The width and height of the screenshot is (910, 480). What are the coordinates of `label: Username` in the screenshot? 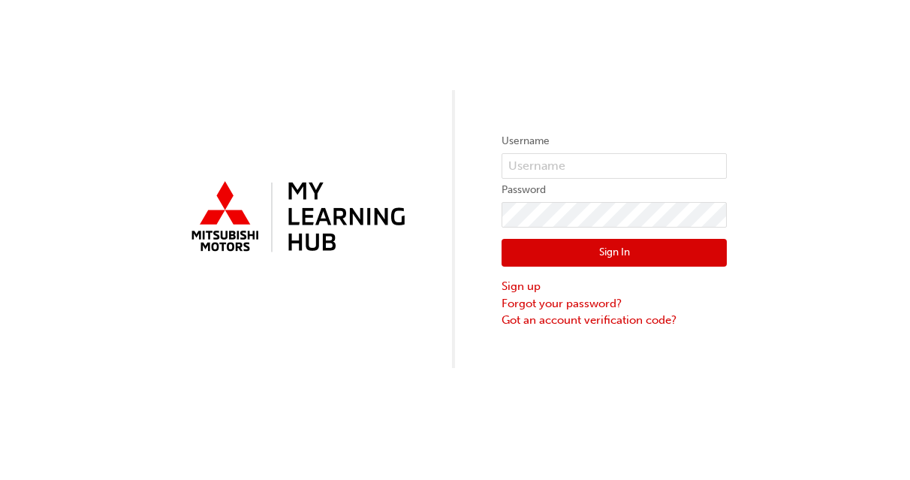 It's located at (614, 141).